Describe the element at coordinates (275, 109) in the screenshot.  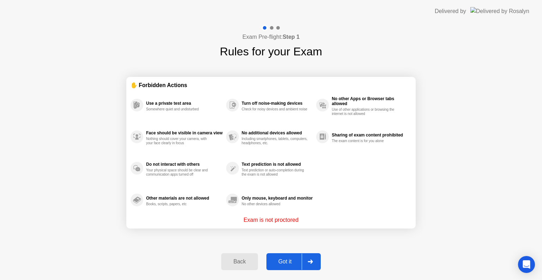
I see `div: Check for noisy devices and ambient noise` at that location.